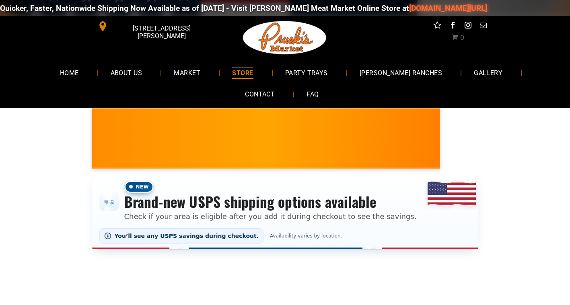 The height and width of the screenshot is (305, 570). Describe the element at coordinates (488, 72) in the screenshot. I see `a: GALLERY` at that location.